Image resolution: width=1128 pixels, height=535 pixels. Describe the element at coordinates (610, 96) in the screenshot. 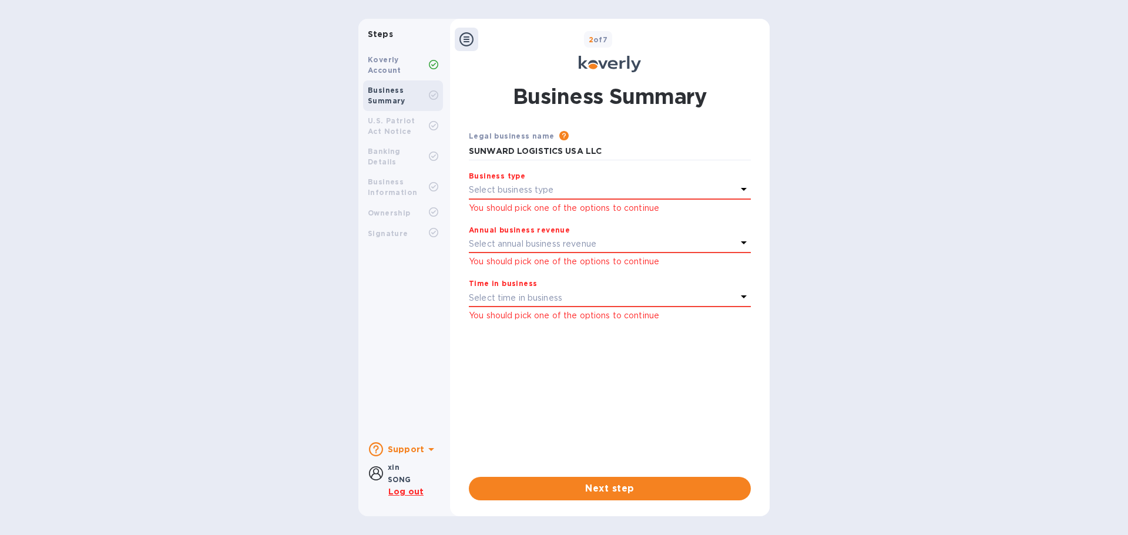

I see `h1: Business Summary` at that location.